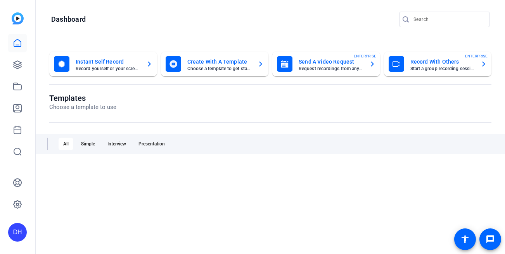  Describe the element at coordinates (442, 69) in the screenshot. I see `mat-card-subtitle: Start a group recording session` at that location.